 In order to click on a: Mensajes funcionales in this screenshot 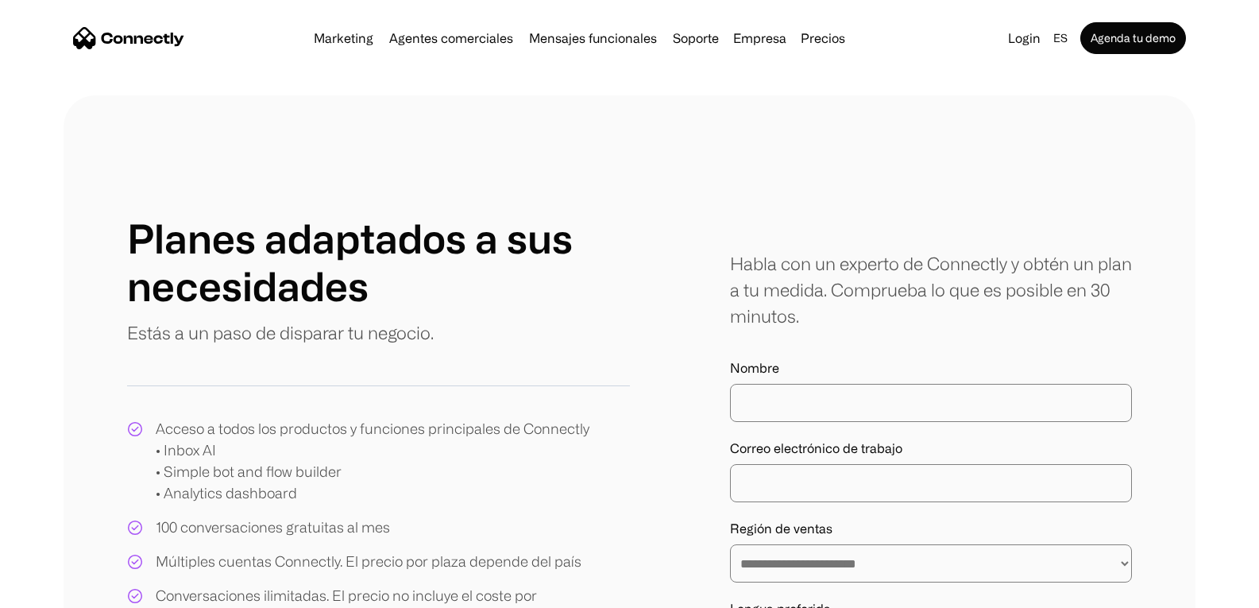, I will do `click(593, 38)`.